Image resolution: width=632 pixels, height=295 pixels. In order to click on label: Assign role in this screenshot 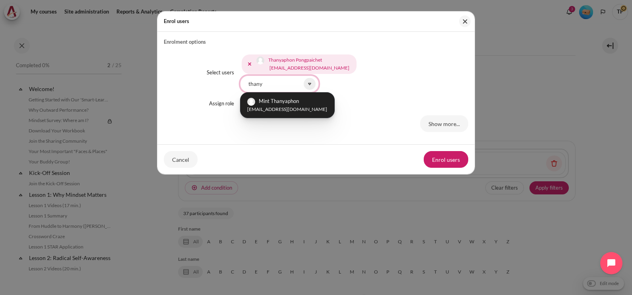, I will do `click(221, 103)`.